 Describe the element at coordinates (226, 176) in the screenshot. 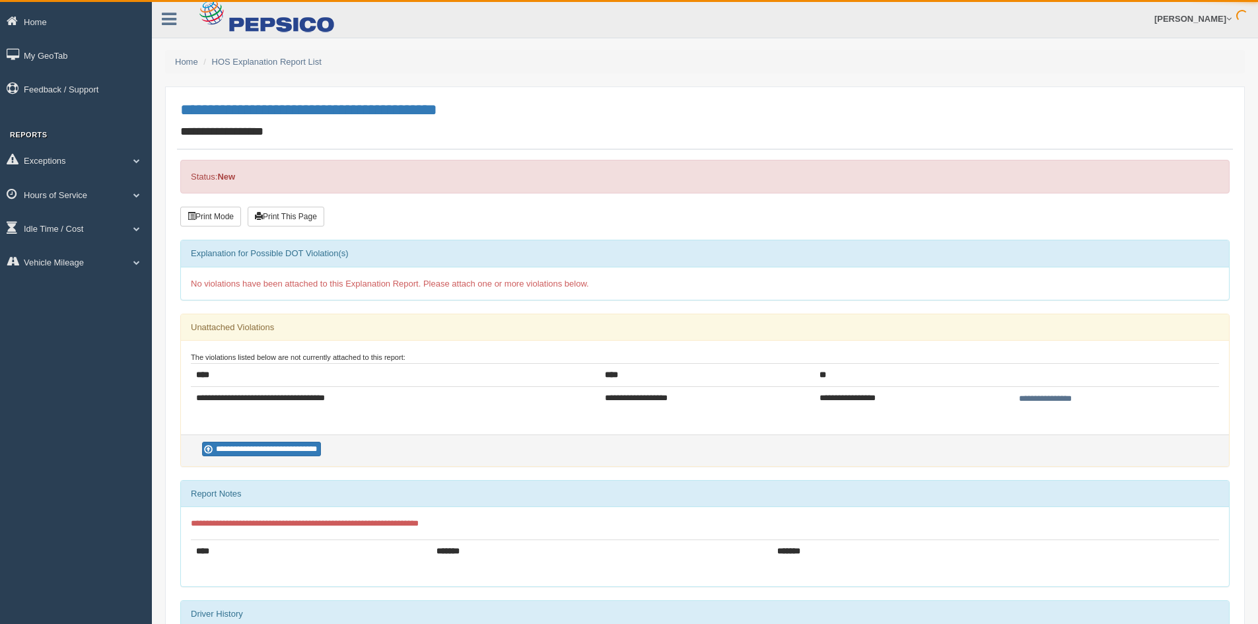

I see `strong: New` at that location.